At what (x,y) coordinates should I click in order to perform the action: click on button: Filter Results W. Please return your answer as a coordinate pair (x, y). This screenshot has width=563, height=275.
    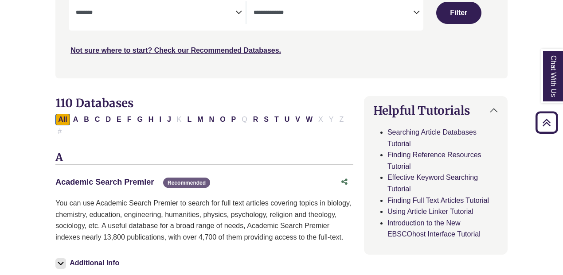
    Looking at the image, I should click on (309, 120).